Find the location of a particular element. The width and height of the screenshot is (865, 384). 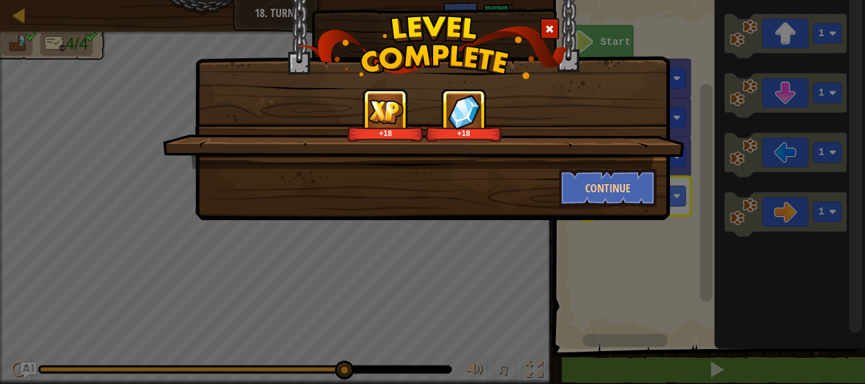

img: reward_icon_xp.png is located at coordinates (386, 111).